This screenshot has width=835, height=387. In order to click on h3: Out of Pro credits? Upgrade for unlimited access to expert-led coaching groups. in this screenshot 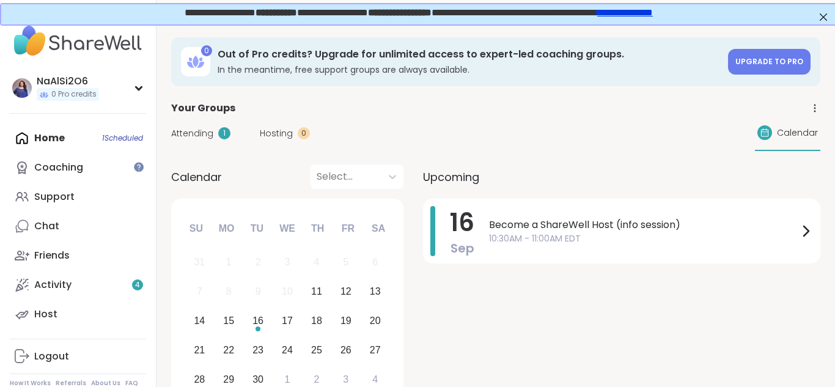, I will do `click(469, 54)`.